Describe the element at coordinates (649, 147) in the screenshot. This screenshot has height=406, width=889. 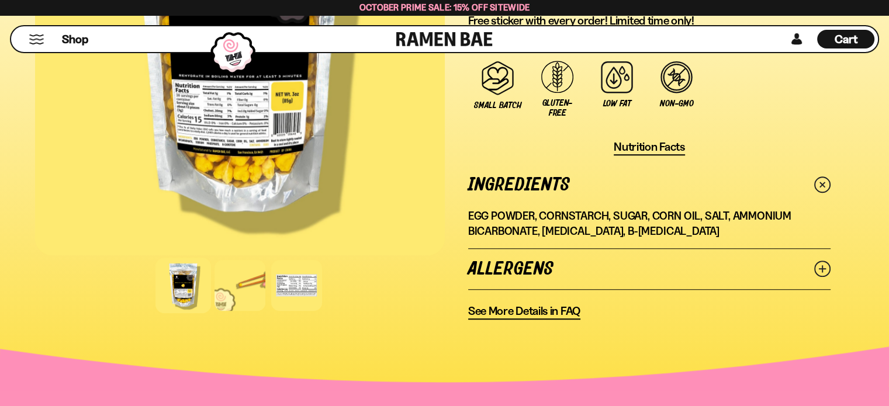
I see `button: Nutrition Facts` at that location.